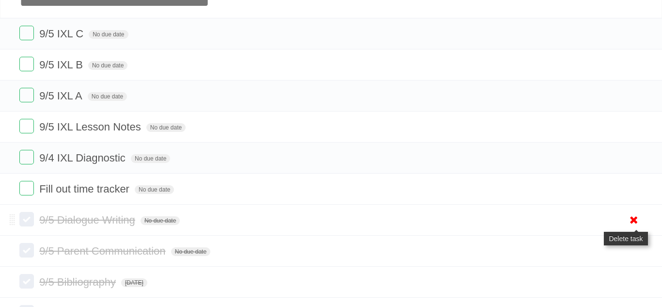  What do you see at coordinates (62, 33) in the screenshot?
I see `span: 9/5 IXL C` at bounding box center [62, 33].